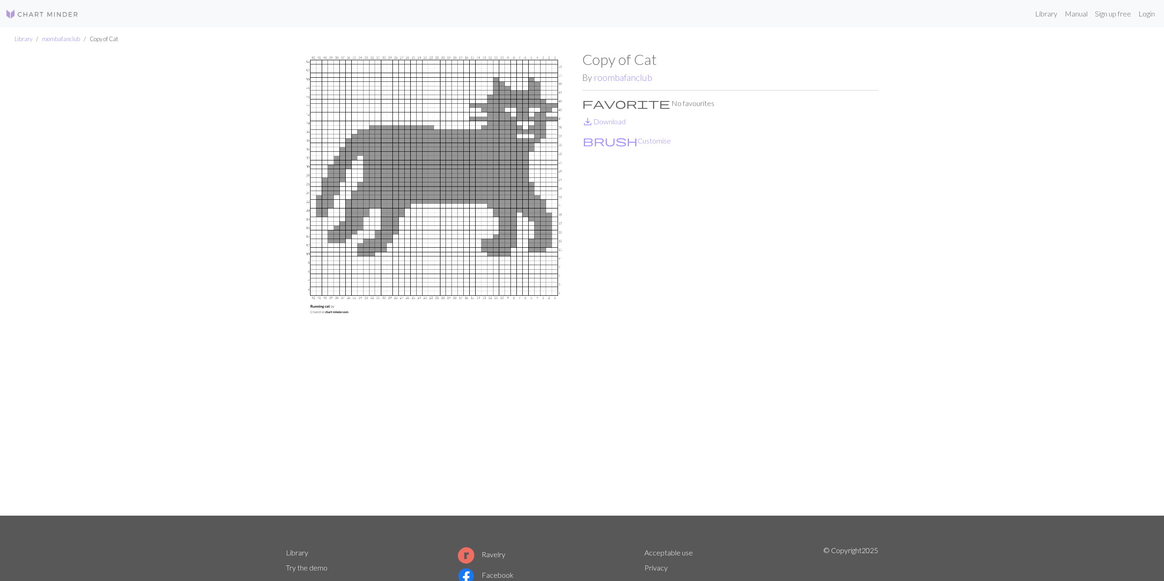 This screenshot has width=1164, height=581. What do you see at coordinates (626, 103) in the screenshot?
I see `span: favorite` at bounding box center [626, 103].